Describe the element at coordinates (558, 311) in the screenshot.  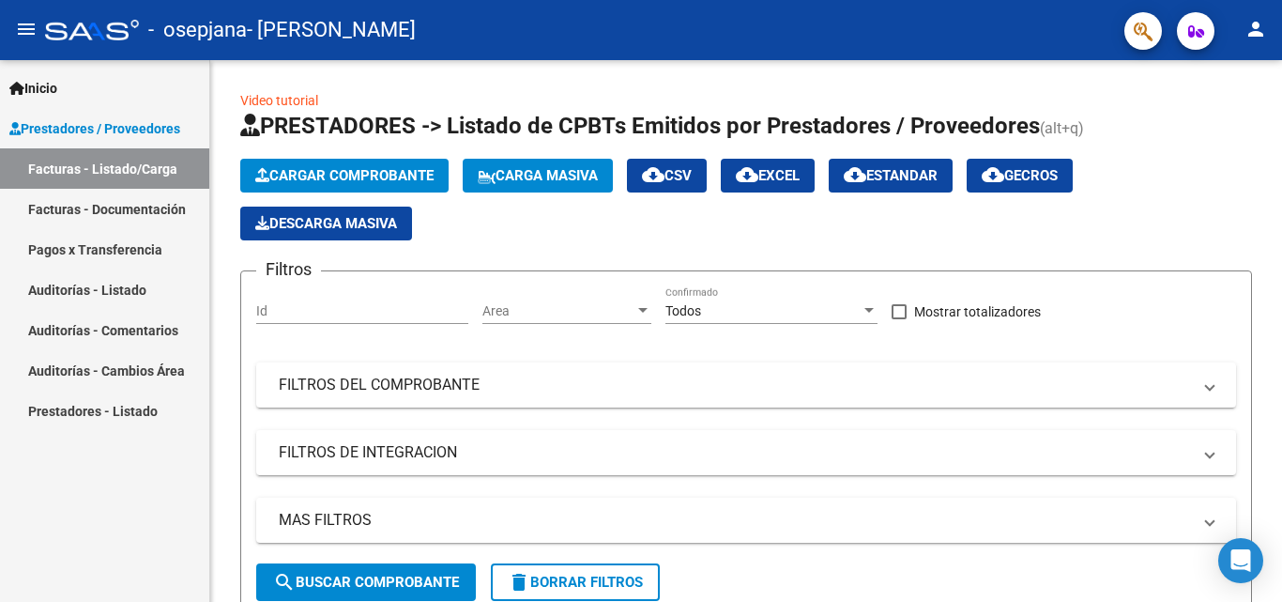
I see `span: Area` at that location.